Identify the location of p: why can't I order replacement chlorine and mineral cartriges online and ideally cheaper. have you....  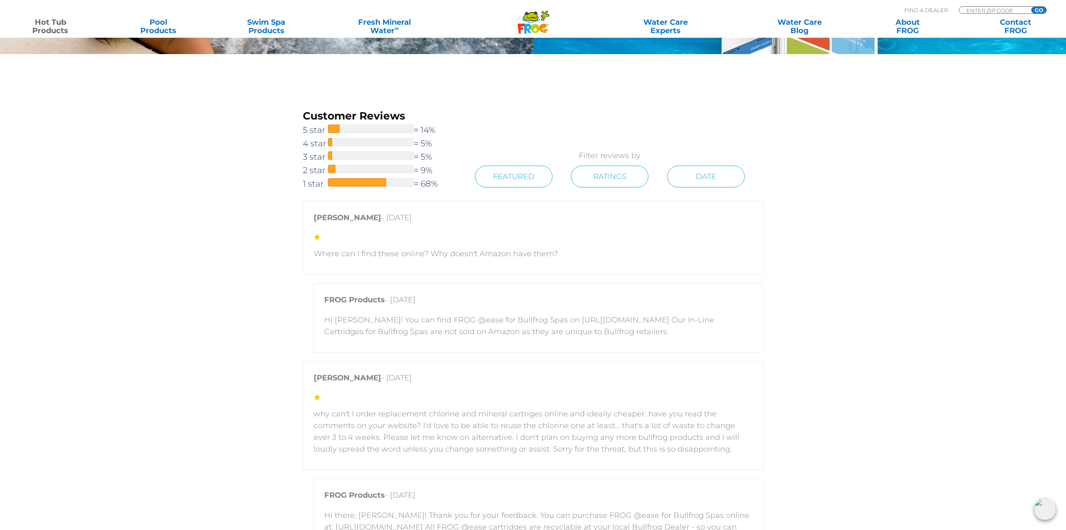
(533, 431).